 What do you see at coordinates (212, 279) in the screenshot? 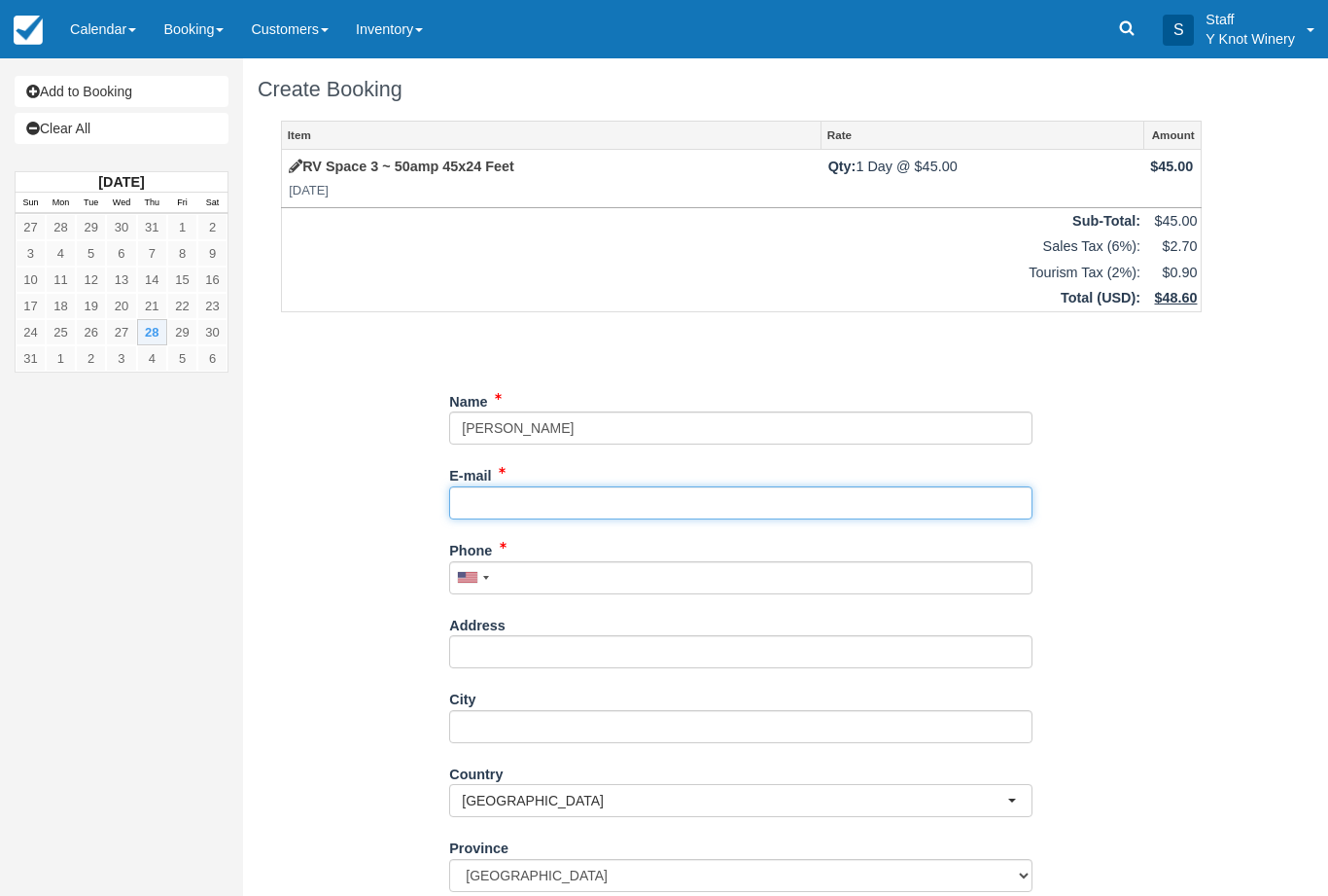
I see `a: 16` at bounding box center [212, 279].